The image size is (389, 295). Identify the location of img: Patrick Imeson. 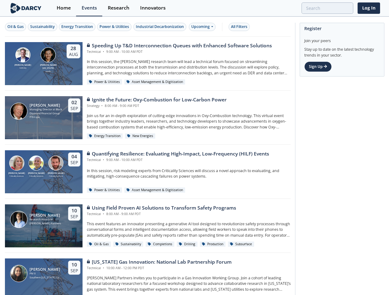
(19, 111).